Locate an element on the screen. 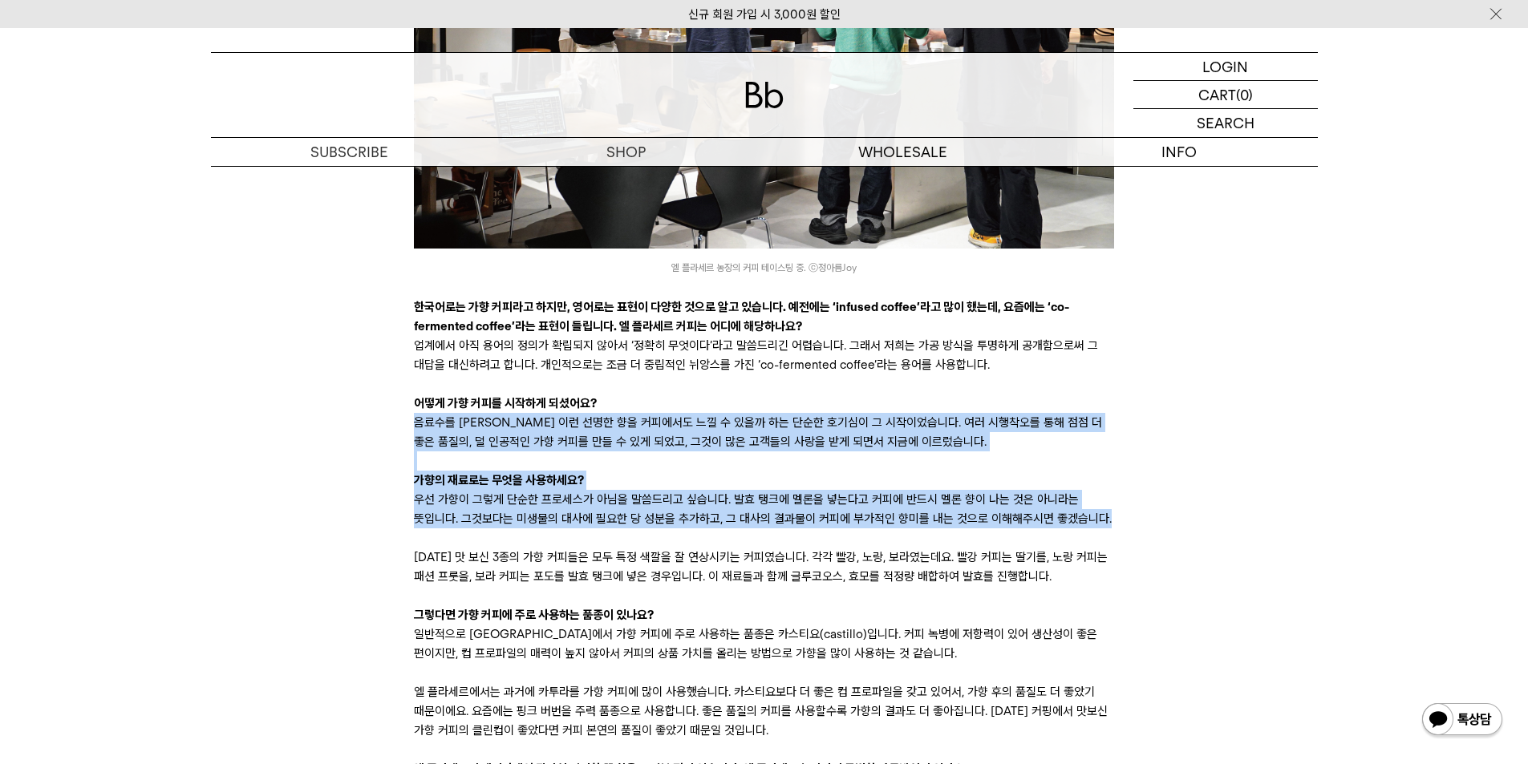 This screenshot has height=764, width=1528. p: 업계에서 아직 용어의 정의가 확립되지 않아서 ‘정확히 무엇이다’라고 말씀드리긴 어렵습니다. 그래서 저희는 가공 방식을 투명하게 공개함으로써 그 대답을 대신하려고 합니다. 개인... is located at coordinates (763, 355).